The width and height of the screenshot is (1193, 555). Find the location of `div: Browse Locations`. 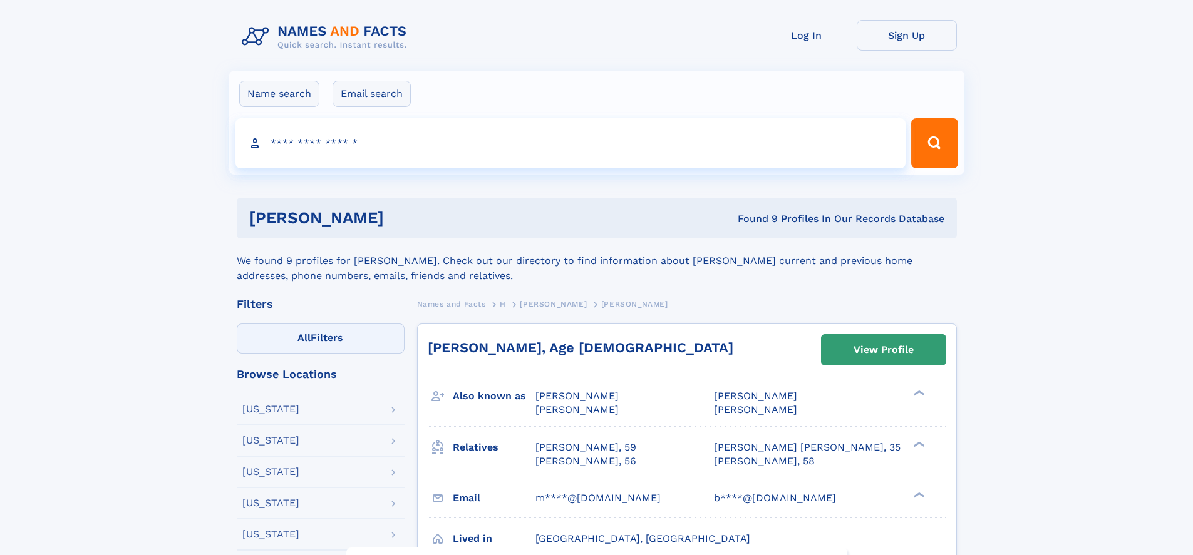

div: Browse Locations is located at coordinates (321, 374).